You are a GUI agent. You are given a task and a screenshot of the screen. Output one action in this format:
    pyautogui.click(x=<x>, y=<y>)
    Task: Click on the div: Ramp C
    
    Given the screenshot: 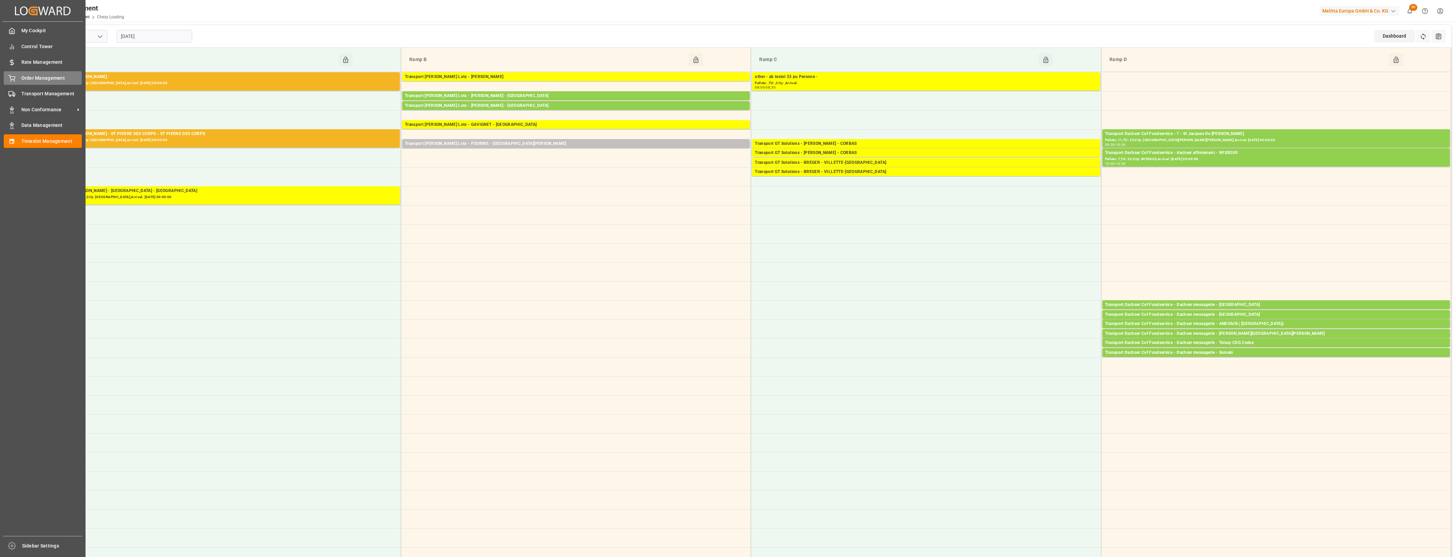 What is the action you would take?
    pyautogui.click(x=898, y=60)
    